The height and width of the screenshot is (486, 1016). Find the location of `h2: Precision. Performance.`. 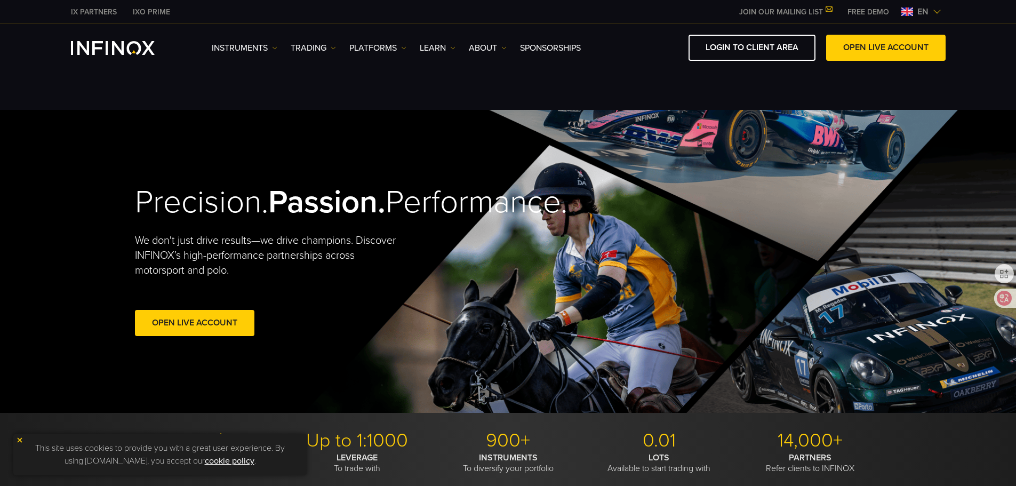

h2: Precision. Performance. is located at coordinates (303, 202).